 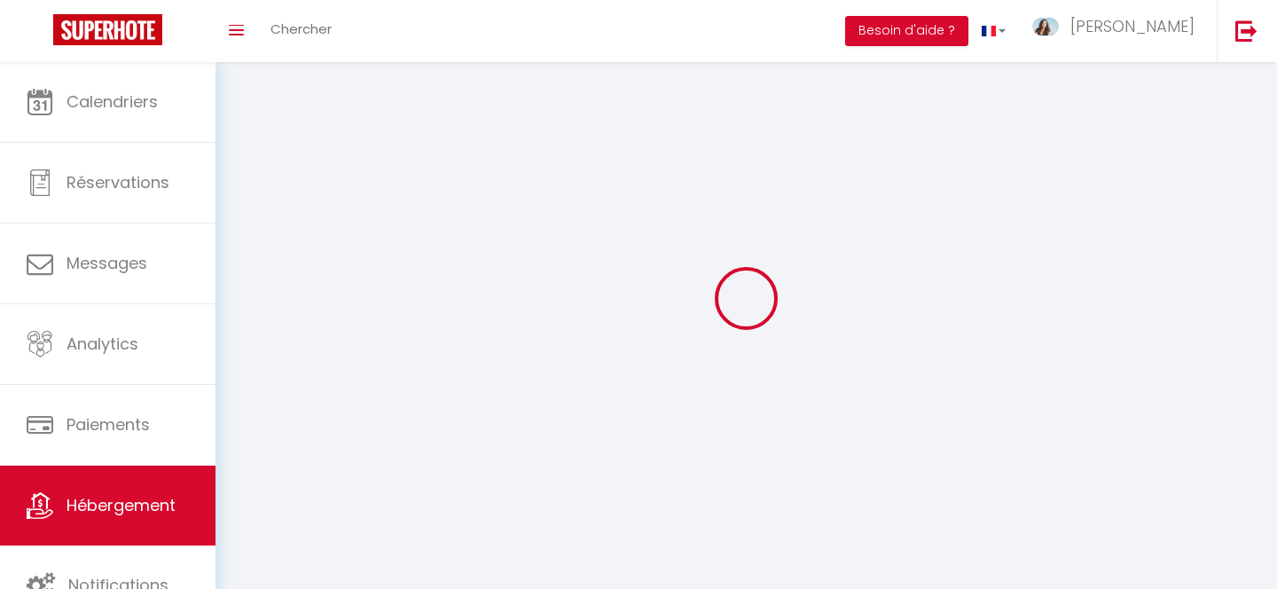 What do you see at coordinates (118, 182) in the screenshot?
I see `span: Réservations` at bounding box center [118, 182].